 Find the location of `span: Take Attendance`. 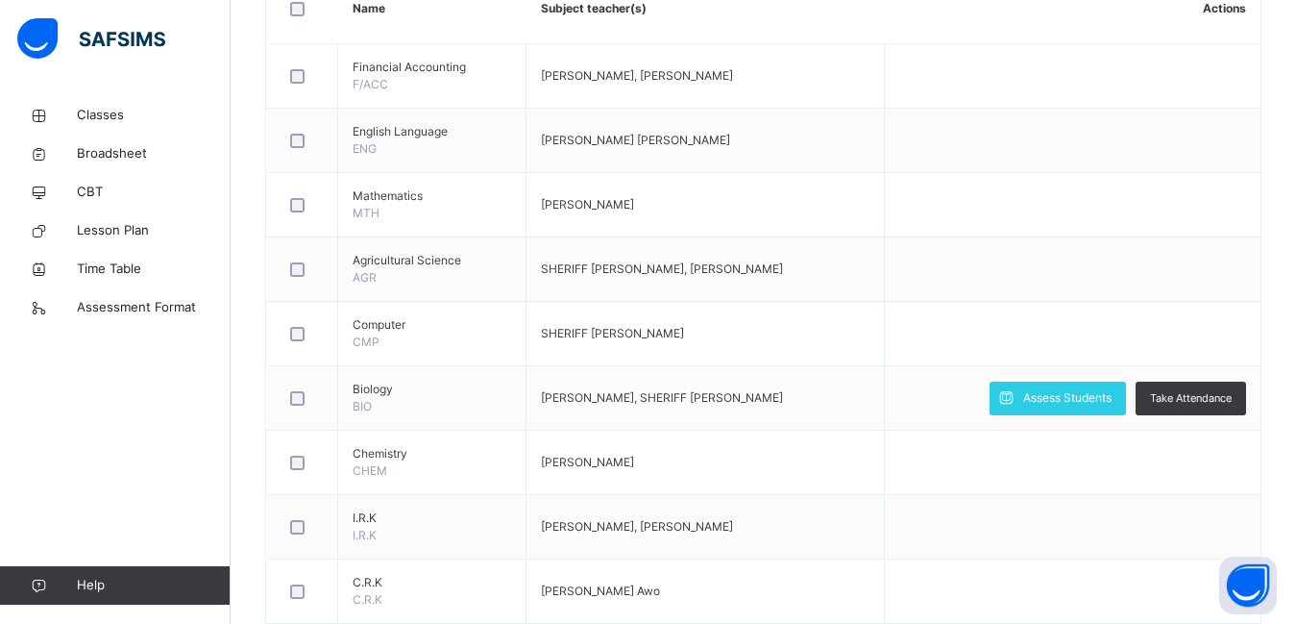

span: Take Attendance is located at coordinates (1190, 398).